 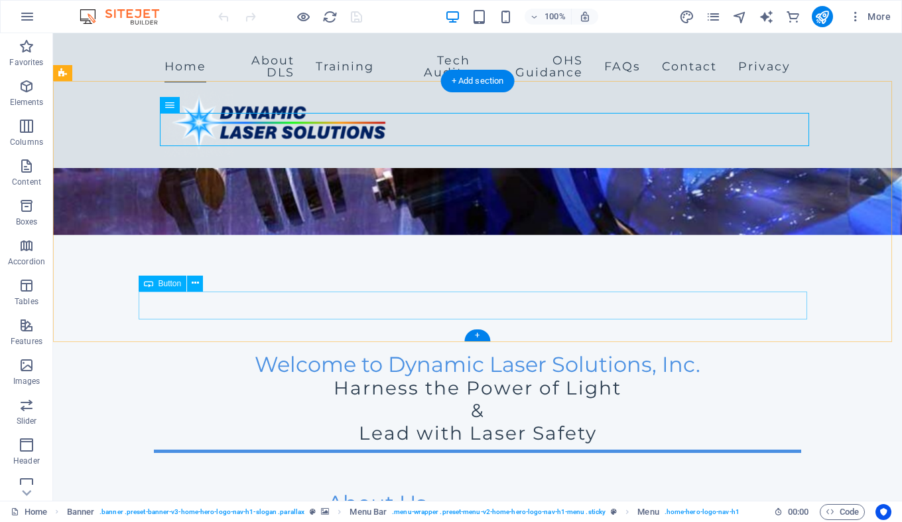 I want to click on span: 00 00, so click(x=798, y=512).